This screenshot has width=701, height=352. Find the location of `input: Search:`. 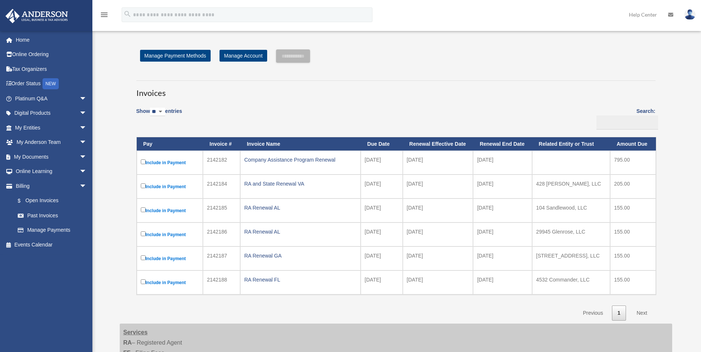

input: Search: is located at coordinates (627, 123).